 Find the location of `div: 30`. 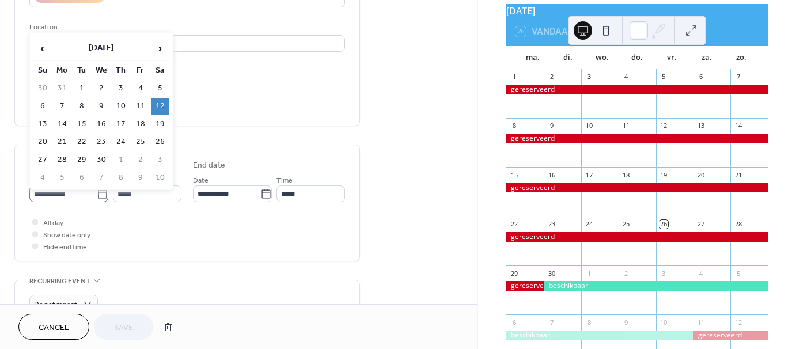

div: 30 is located at coordinates (551, 273).